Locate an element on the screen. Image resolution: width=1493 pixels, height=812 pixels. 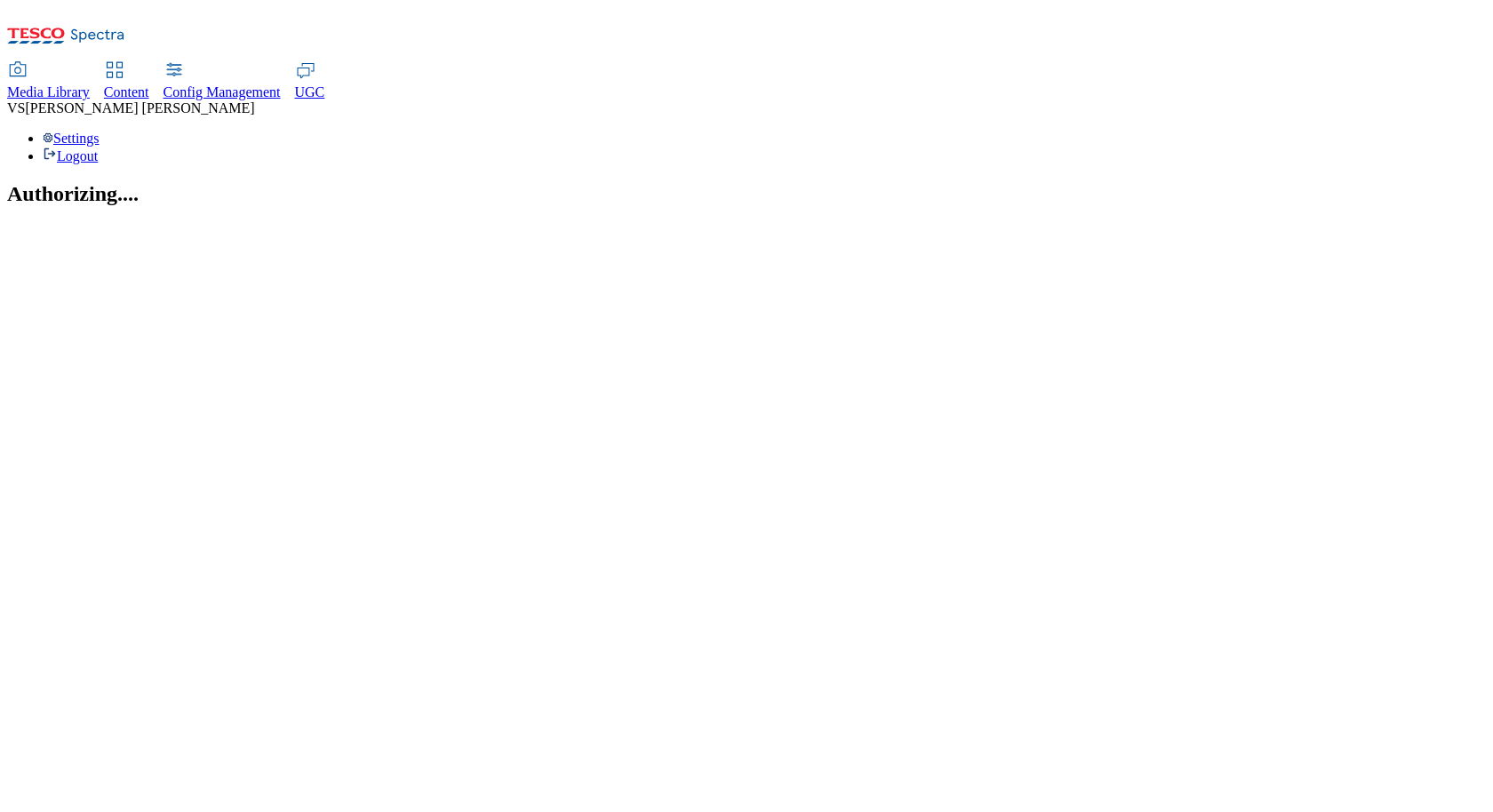
a: Logout is located at coordinates (70, 156).